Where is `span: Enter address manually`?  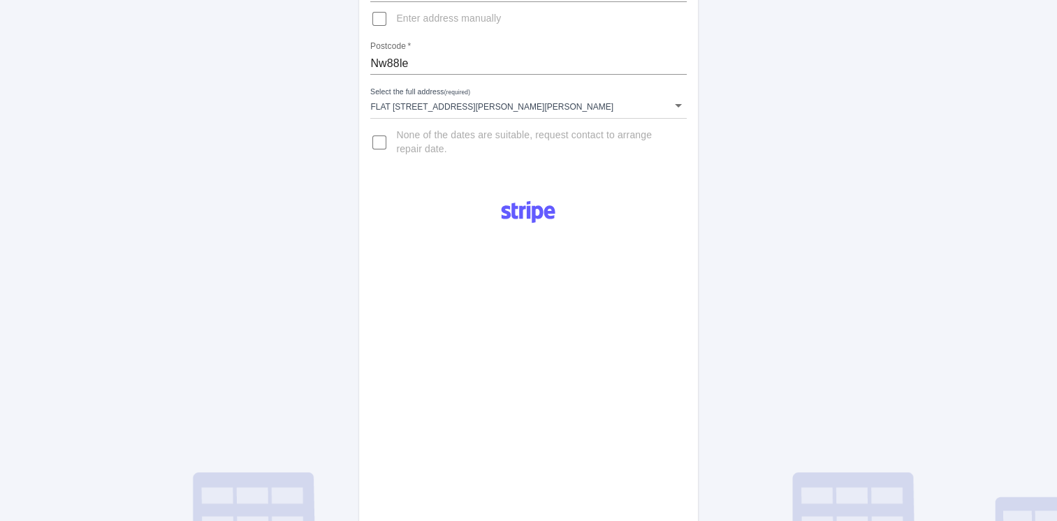 span: Enter address manually is located at coordinates (449, 19).